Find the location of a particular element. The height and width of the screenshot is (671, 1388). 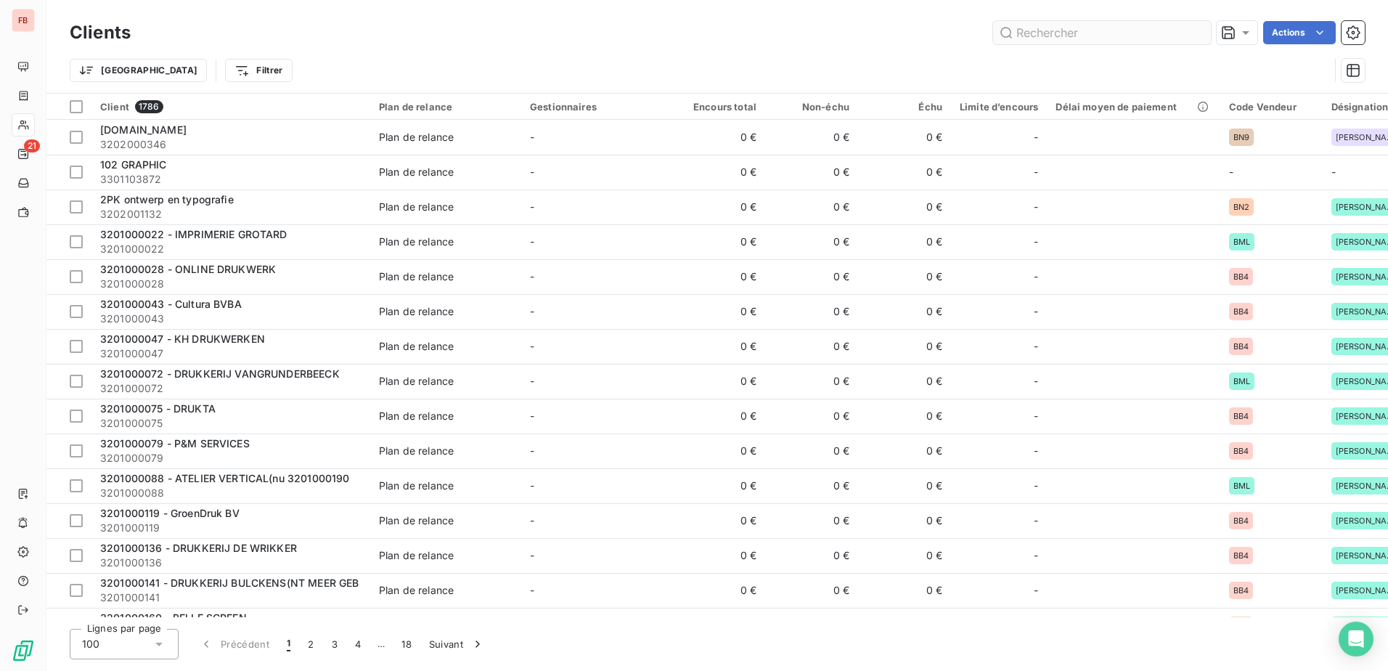

span: 1 is located at coordinates (288, 644).